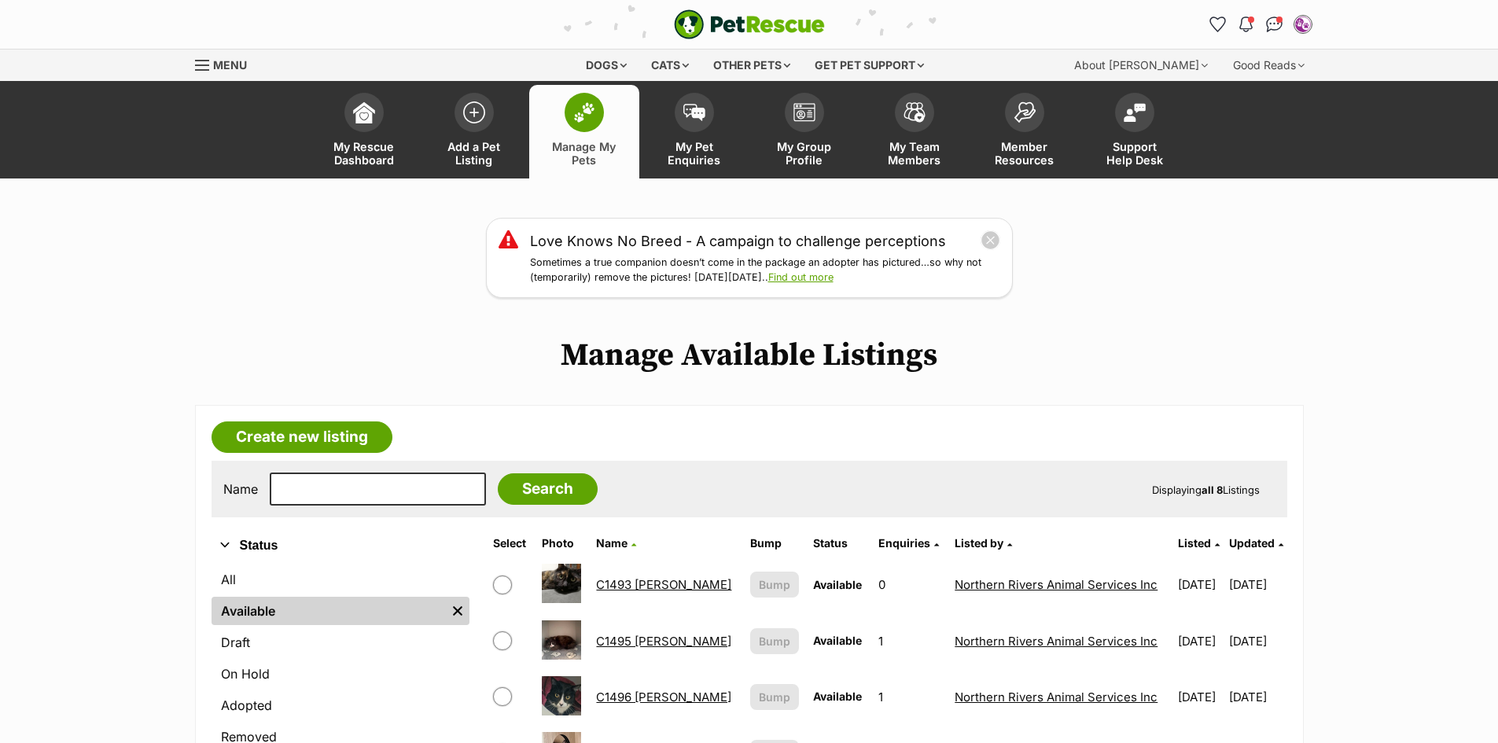  I want to click on a: Draft, so click(340, 642).